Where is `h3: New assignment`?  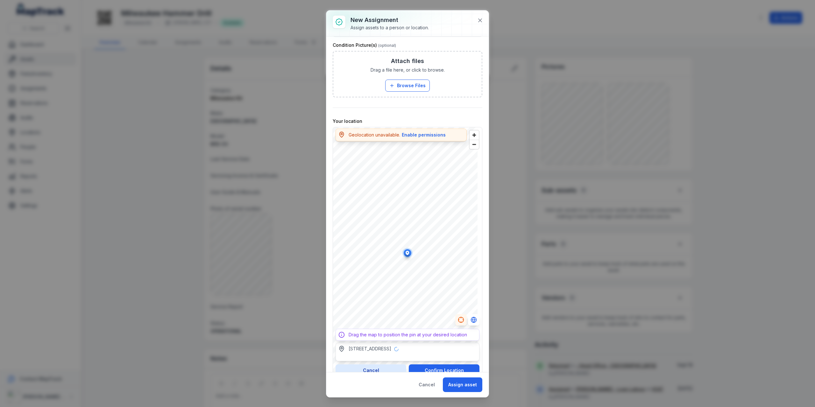 h3: New assignment is located at coordinates (390, 20).